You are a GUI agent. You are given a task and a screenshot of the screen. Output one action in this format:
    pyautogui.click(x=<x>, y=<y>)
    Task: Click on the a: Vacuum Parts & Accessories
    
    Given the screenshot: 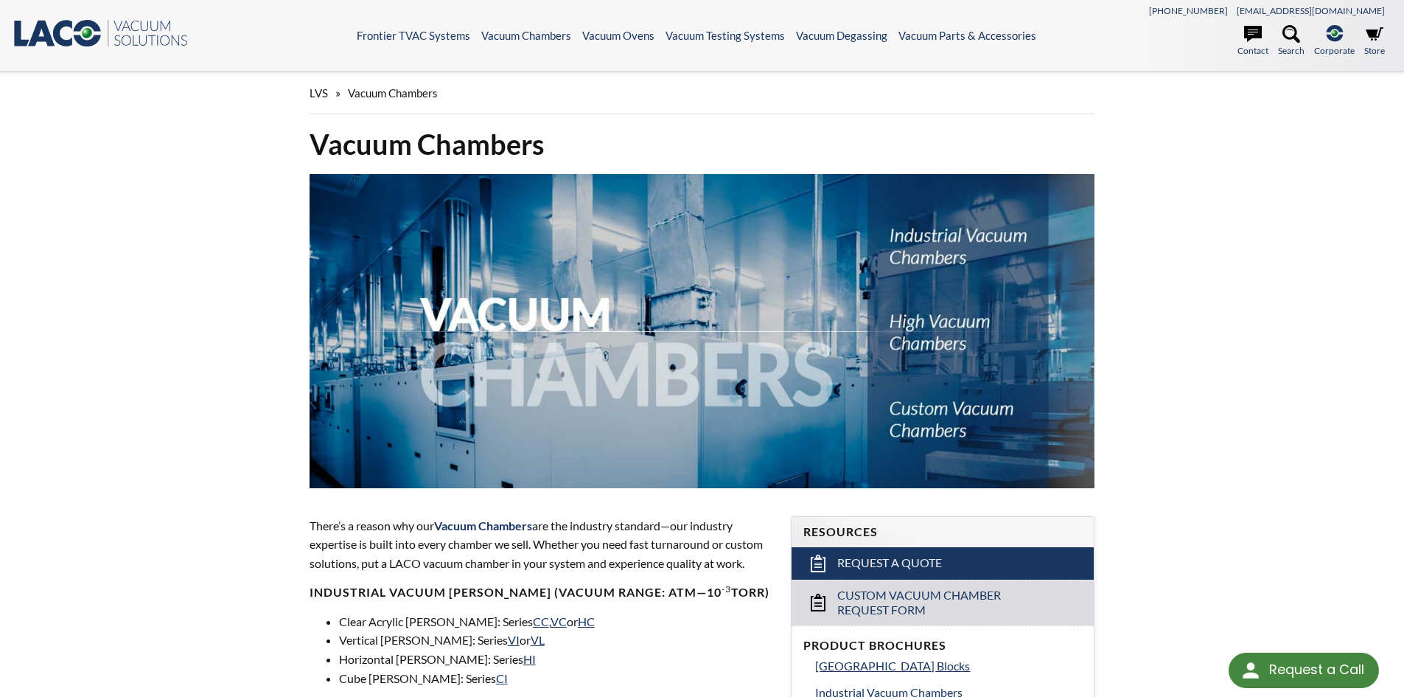 What is the action you would take?
    pyautogui.click(x=967, y=35)
    